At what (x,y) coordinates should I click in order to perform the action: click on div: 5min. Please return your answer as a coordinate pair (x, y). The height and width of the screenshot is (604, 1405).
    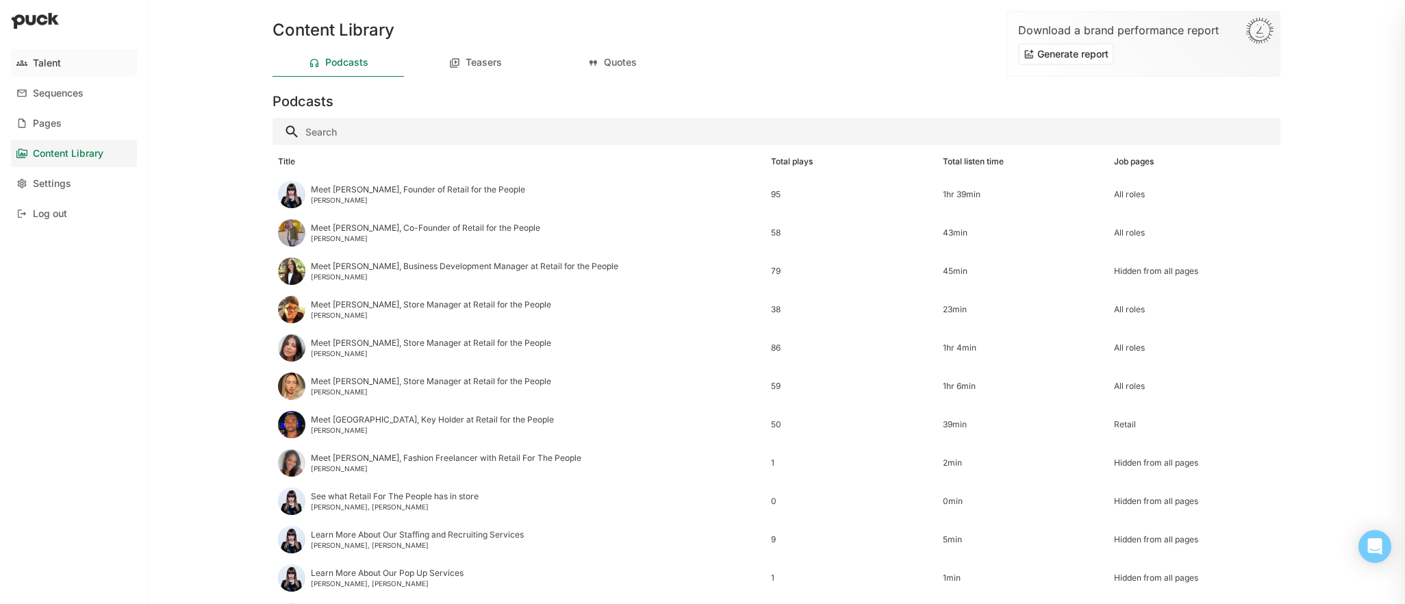
    Looking at the image, I should click on (1023, 540).